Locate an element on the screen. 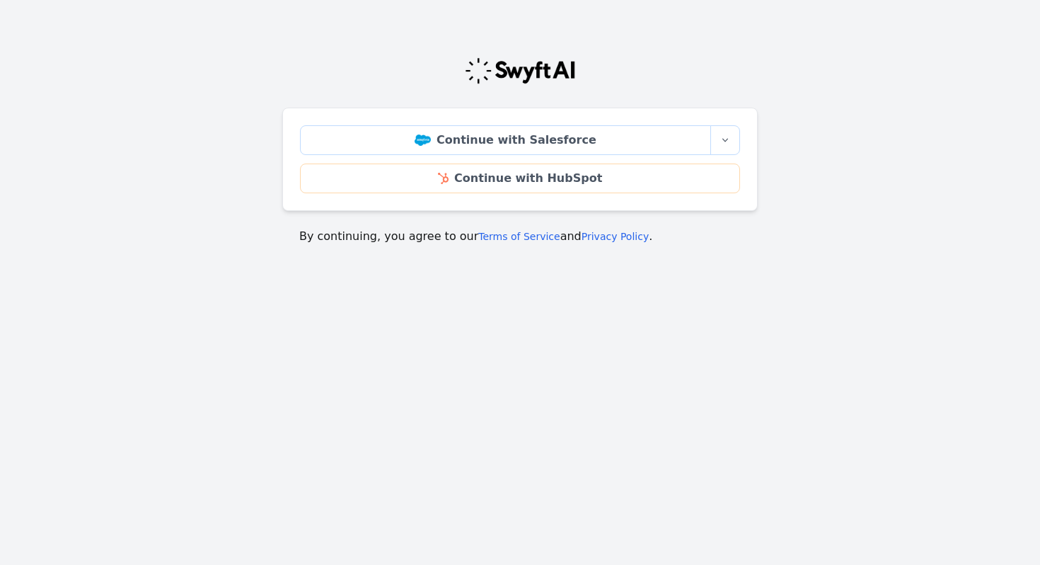 This screenshot has width=1040, height=565. a: Continue with HubSpot is located at coordinates (520, 178).